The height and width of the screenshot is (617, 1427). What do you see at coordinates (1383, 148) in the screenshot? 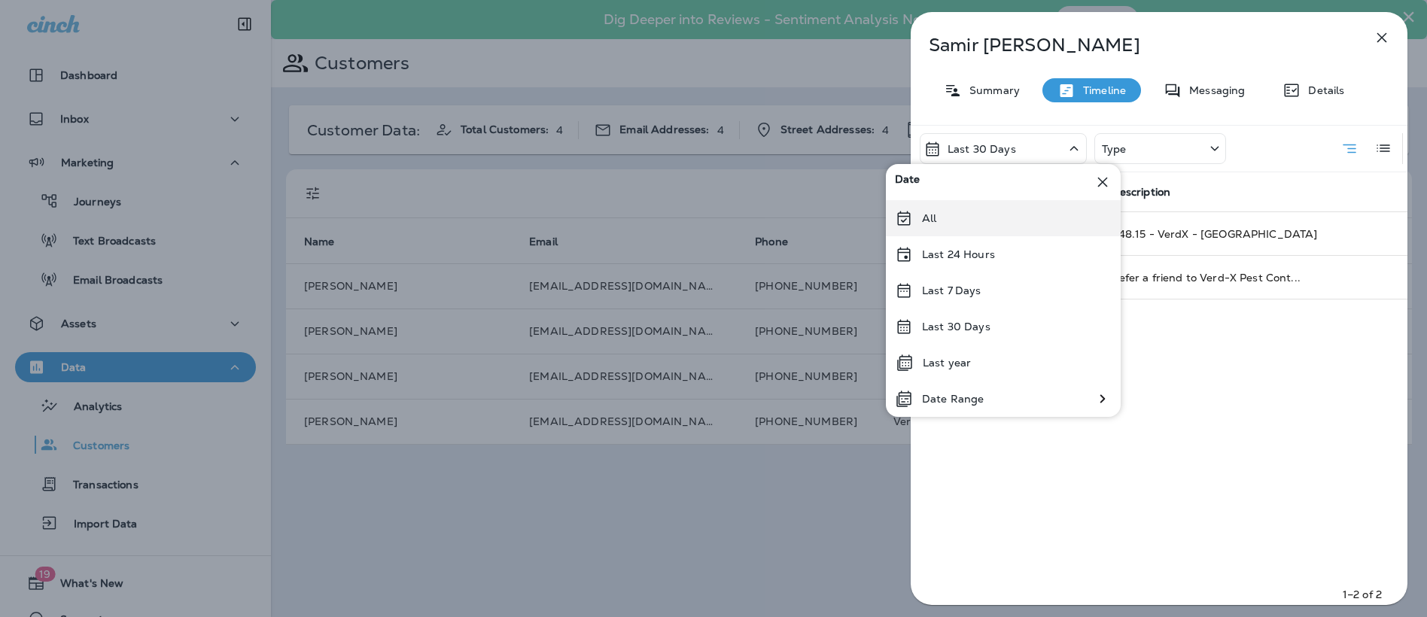
I see `button: Log View` at bounding box center [1383, 148].